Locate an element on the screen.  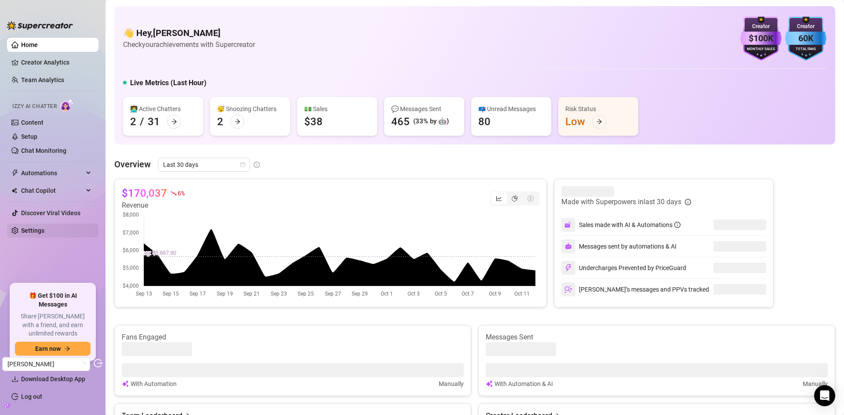
span: loading is located at coordinates (83, 364).